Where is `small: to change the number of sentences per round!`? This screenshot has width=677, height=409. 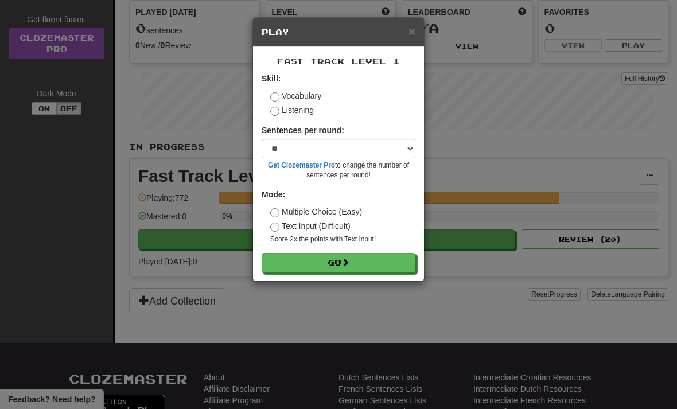 small: to change the number of sentences per round! is located at coordinates (339, 170).